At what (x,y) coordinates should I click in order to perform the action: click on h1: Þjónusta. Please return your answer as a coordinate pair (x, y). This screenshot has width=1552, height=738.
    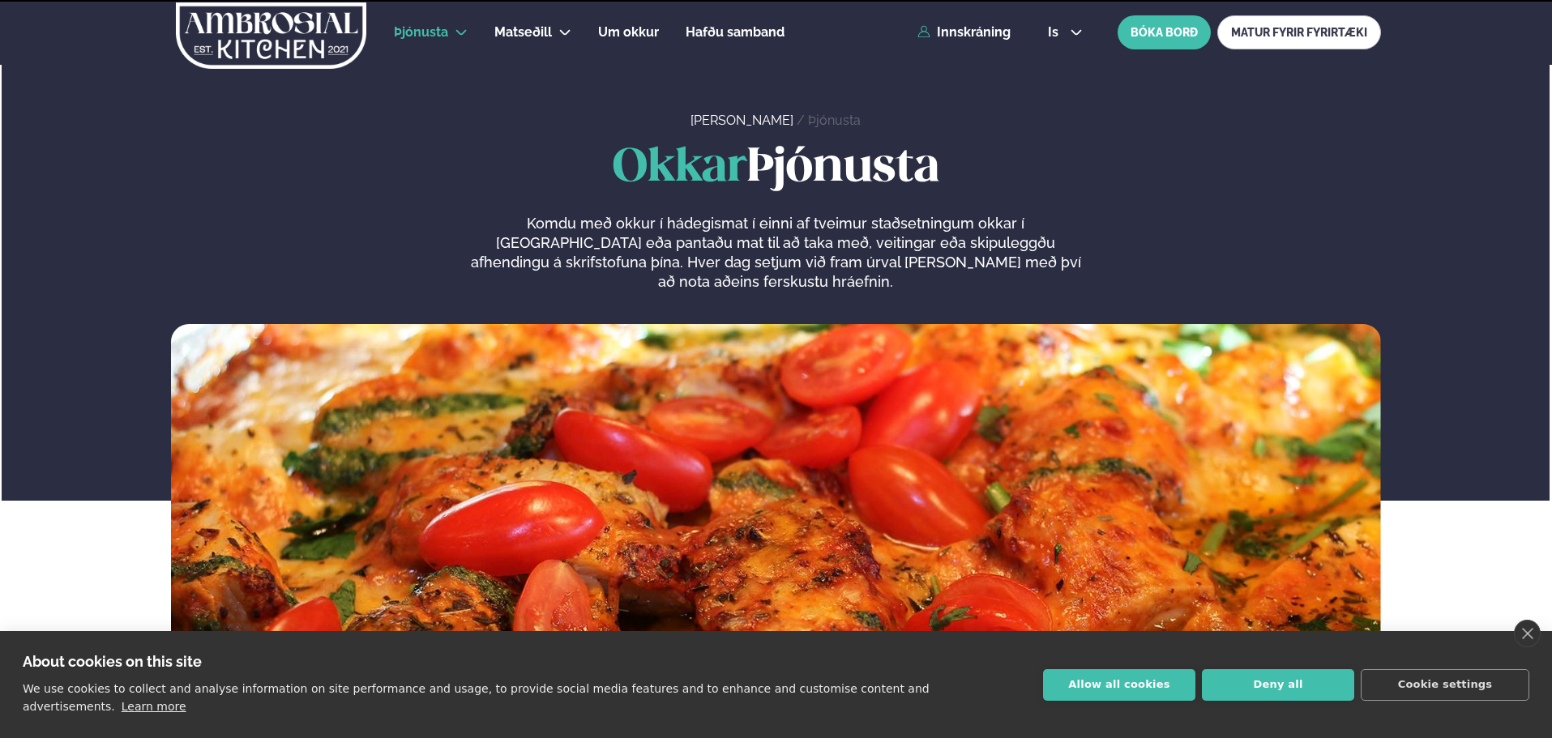
    Looking at the image, I should click on (776, 169).